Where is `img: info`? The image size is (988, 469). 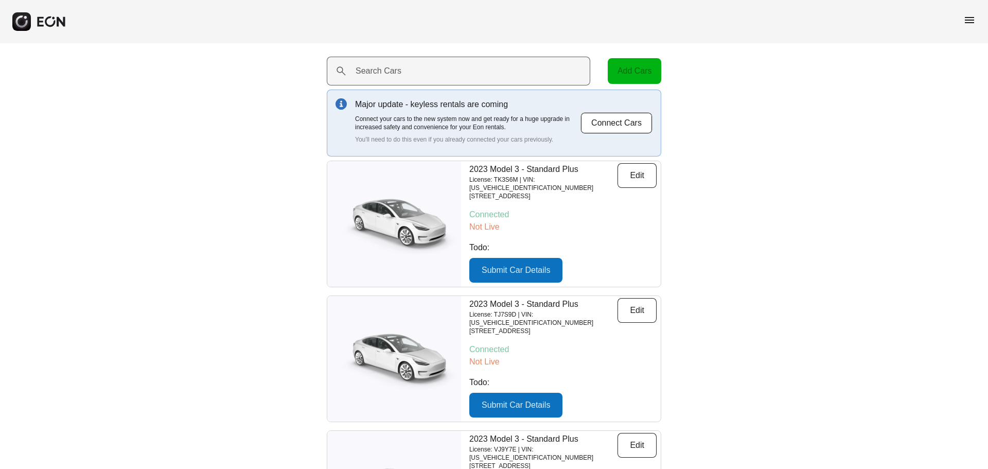
img: info is located at coordinates (341, 104).